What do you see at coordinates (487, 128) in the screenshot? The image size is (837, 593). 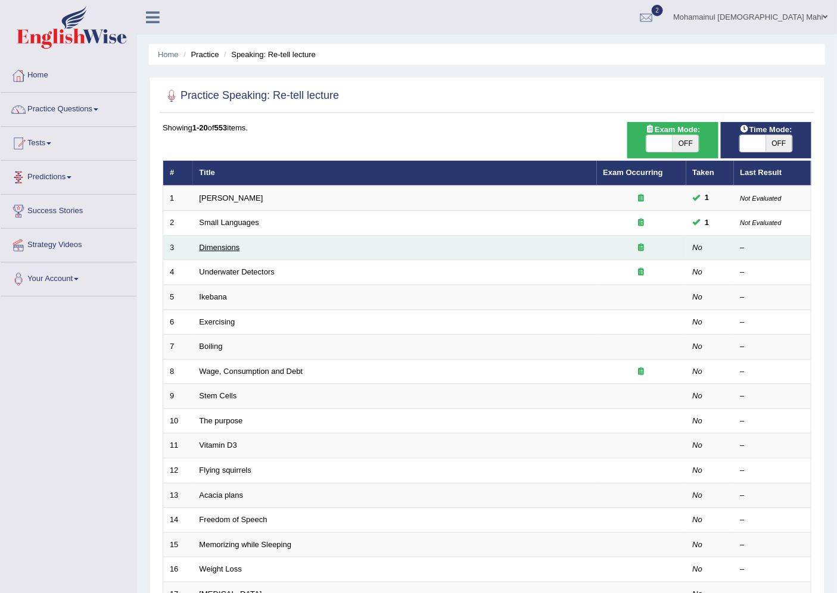 I see `div: Showing of items.` at bounding box center [487, 128].